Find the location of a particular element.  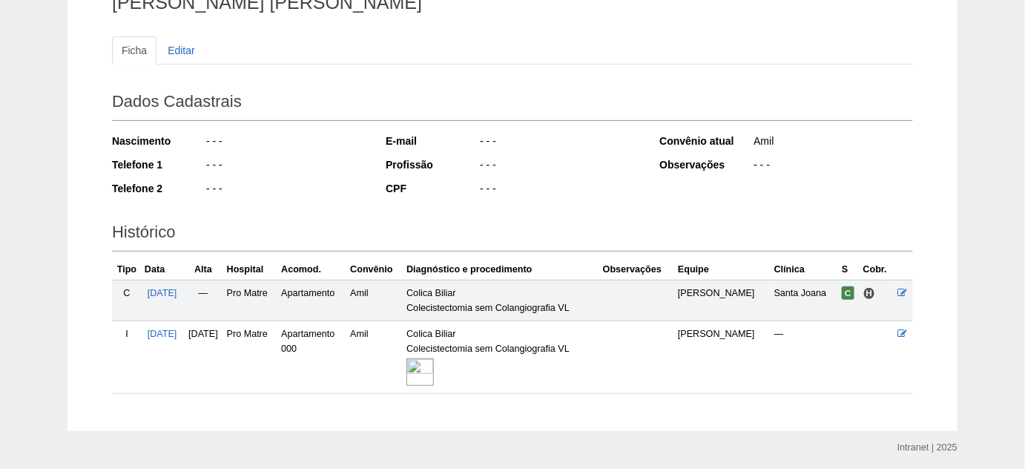

th: S is located at coordinates (850, 269).